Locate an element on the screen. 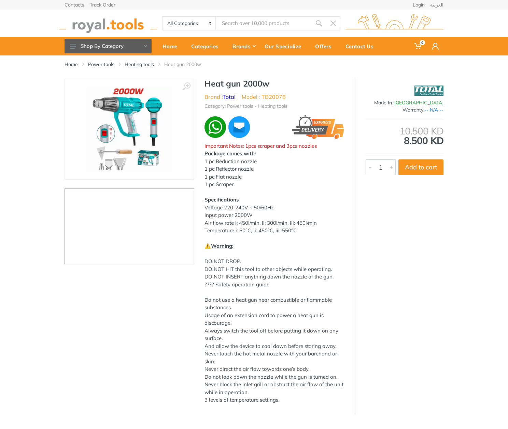 Image resolution: width=508 pixels, height=429 pixels. div: Input power 2000W is located at coordinates (275, 215).